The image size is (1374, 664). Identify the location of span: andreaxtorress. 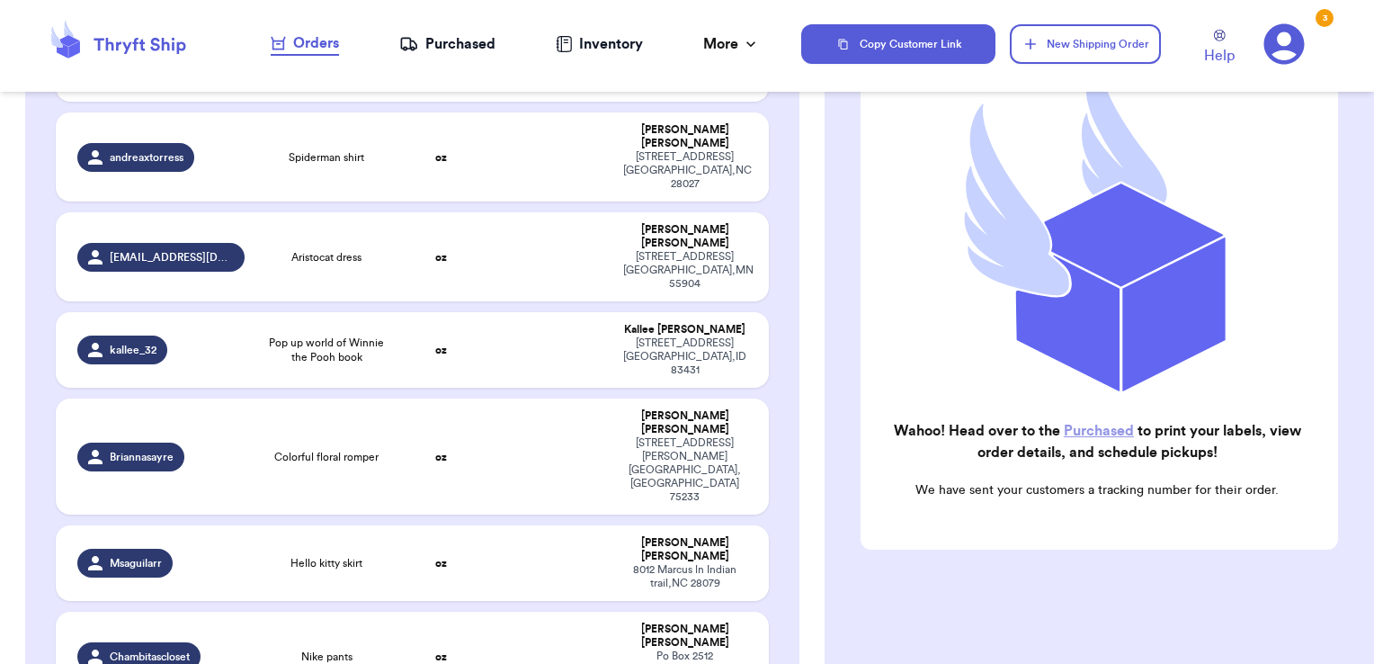
(147, 157).